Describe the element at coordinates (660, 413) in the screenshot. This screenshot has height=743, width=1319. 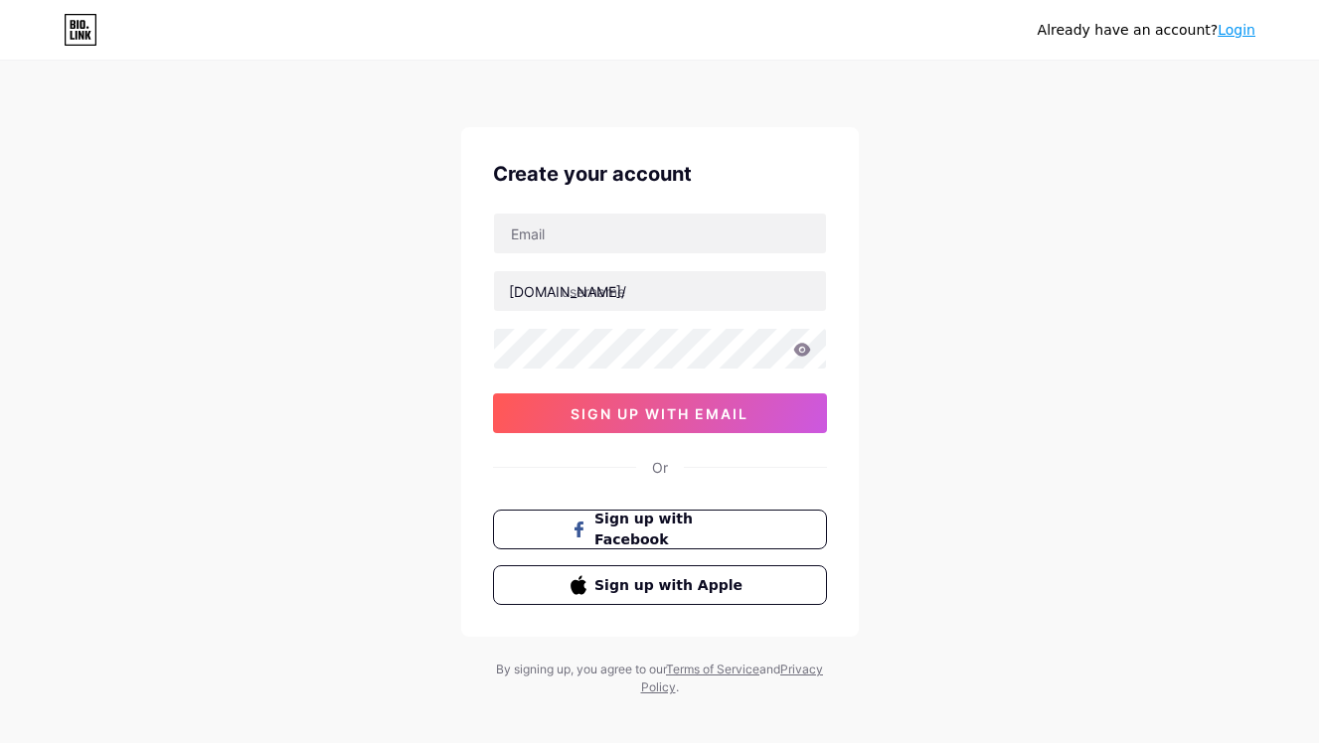
I see `button: sign up with email` at that location.